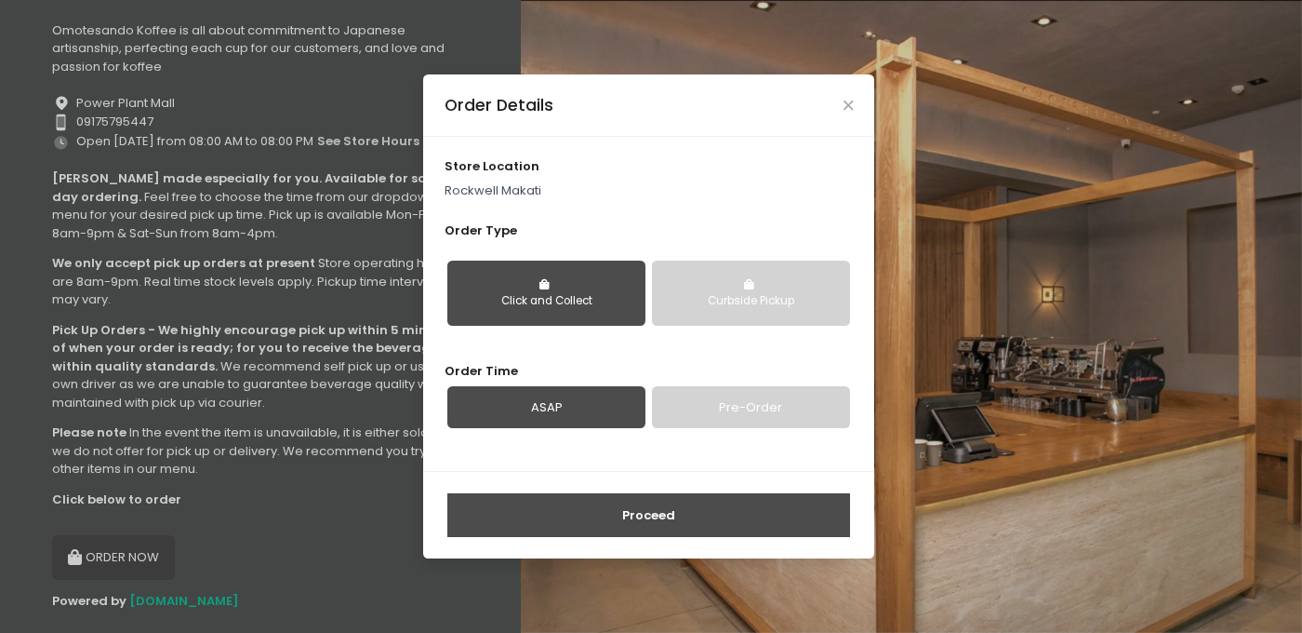 The width and height of the screenshot is (1302, 633). What do you see at coordinates (481, 230) in the screenshot?
I see `span: Order Type` at bounding box center [481, 230].